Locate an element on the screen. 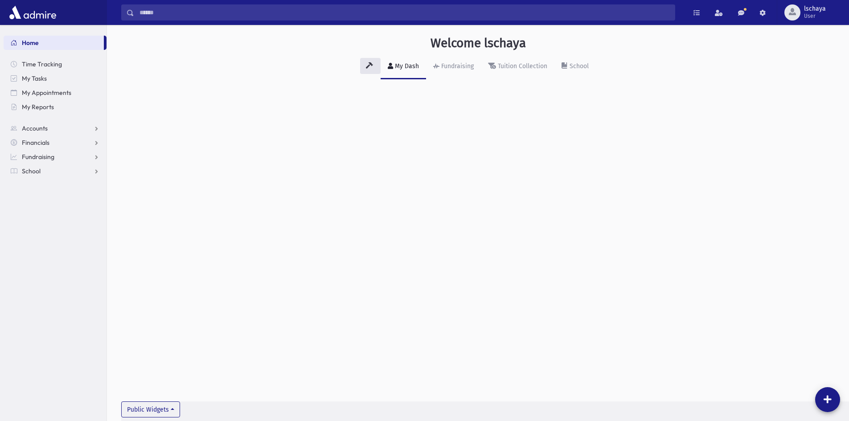  a: Financials is located at coordinates (55, 143).